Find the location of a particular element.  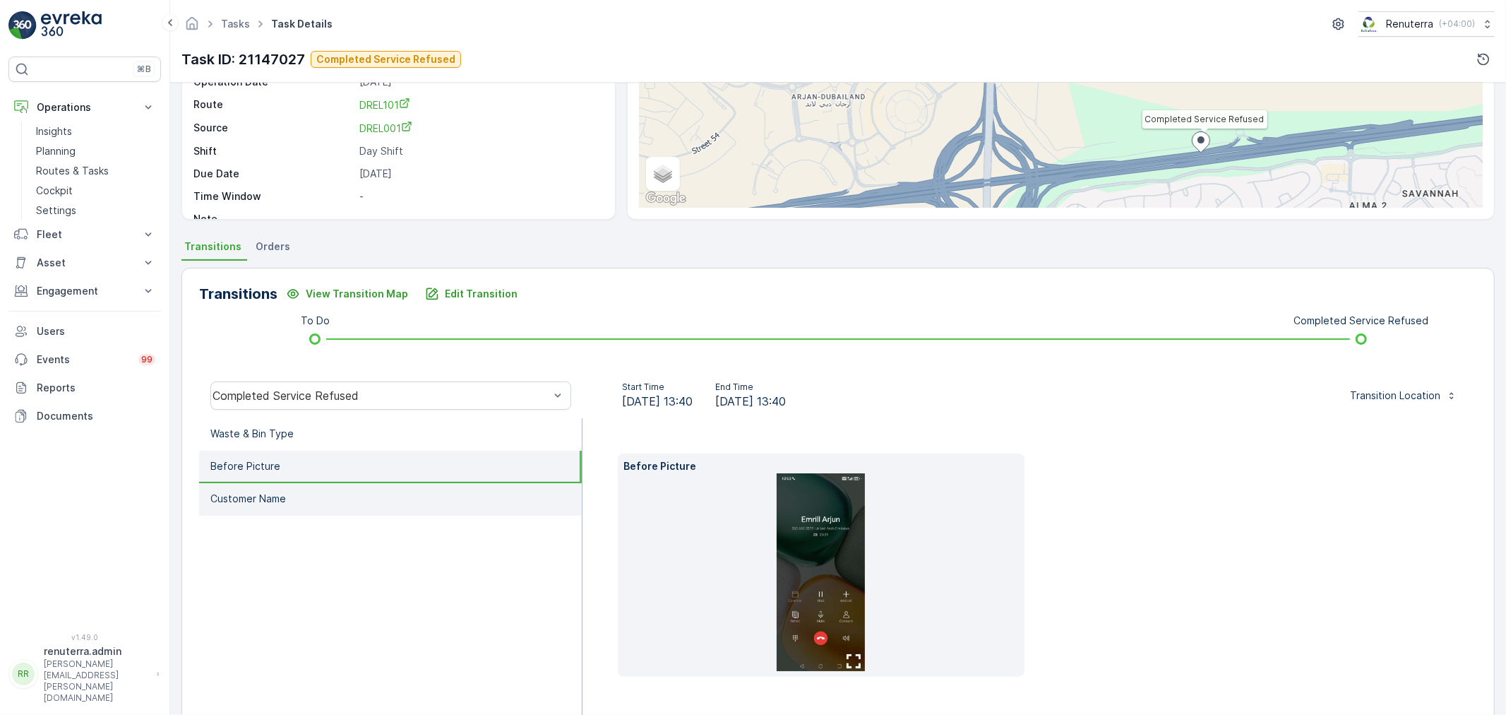

span: v 1.49.0 is located at coordinates (85, 637).